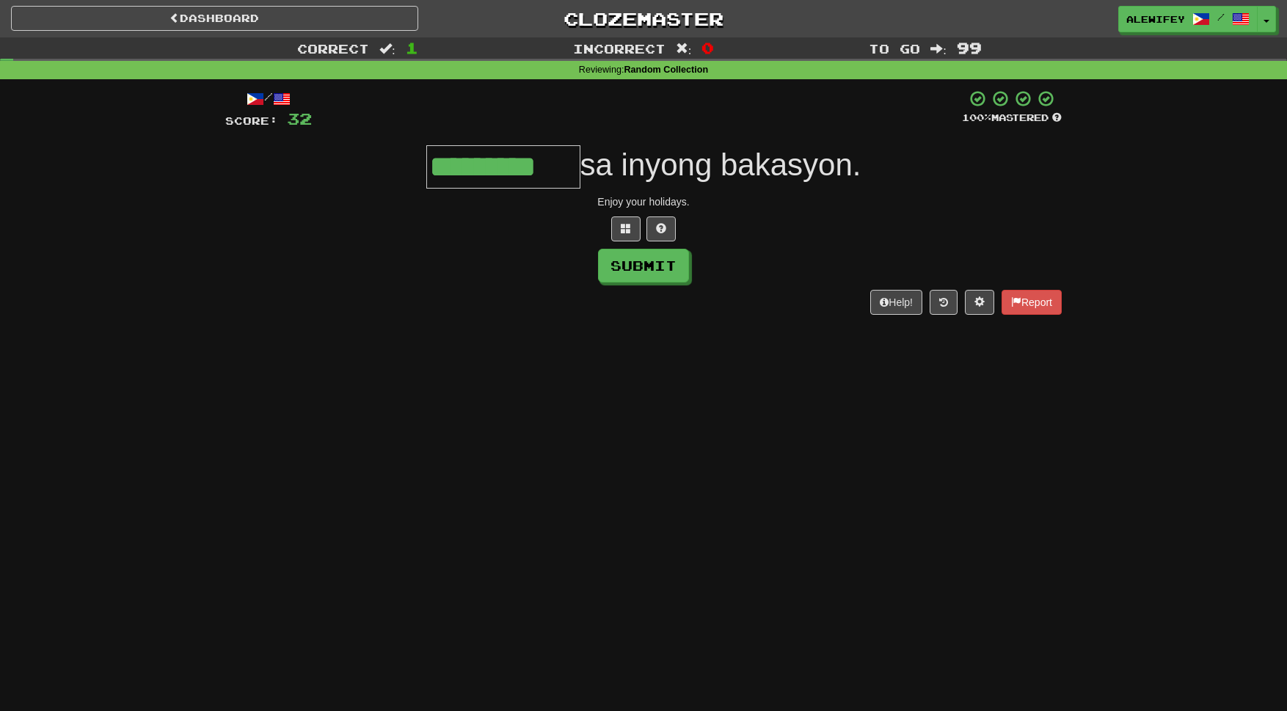  I want to click on strong: Random Collection, so click(665, 70).